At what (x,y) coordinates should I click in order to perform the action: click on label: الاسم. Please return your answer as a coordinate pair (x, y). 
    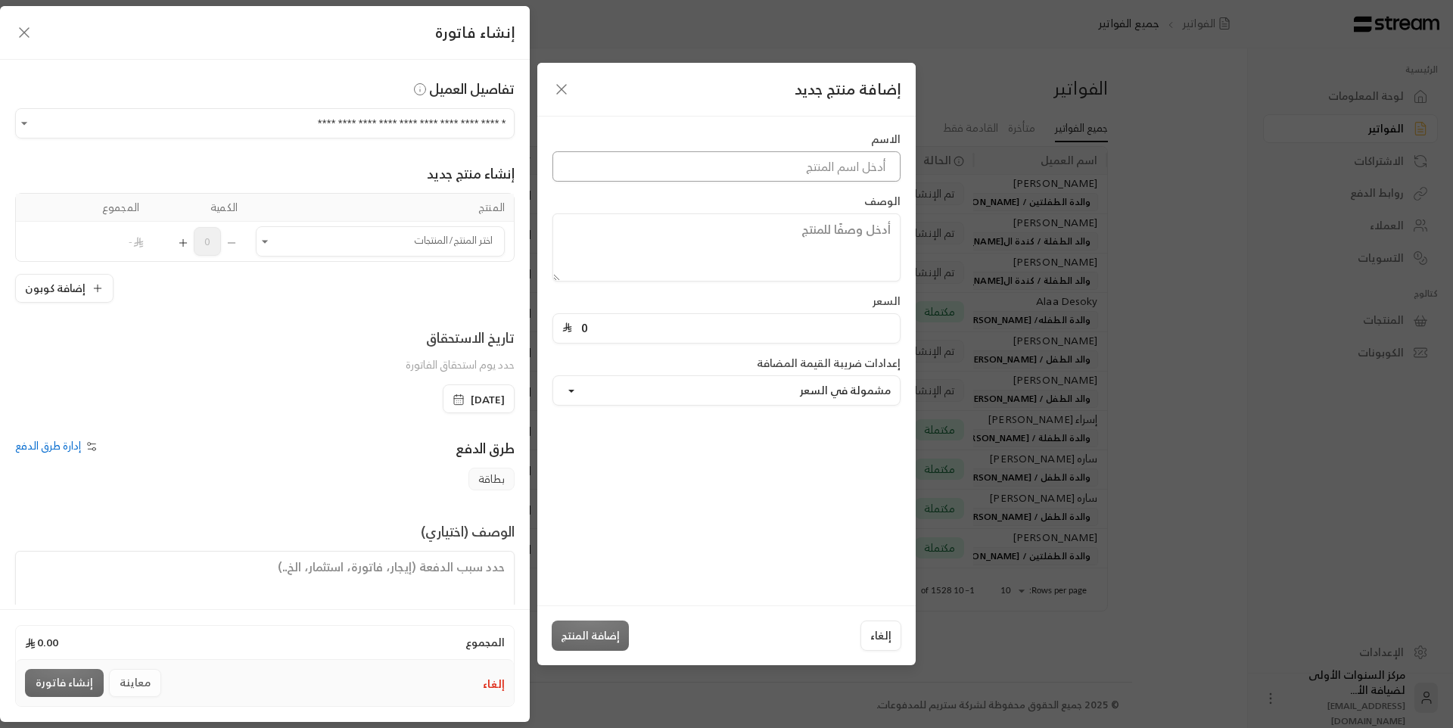
    Looking at the image, I should click on (886, 139).